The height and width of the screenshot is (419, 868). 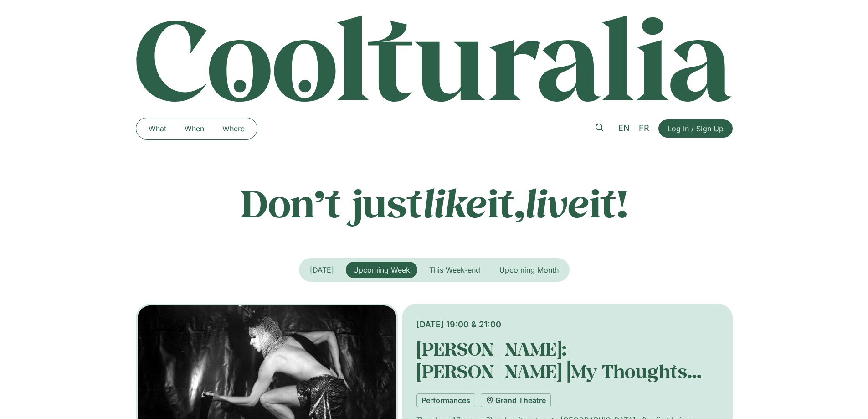 What do you see at coordinates (455, 270) in the screenshot?
I see `span: This Week-end` at bounding box center [455, 270].